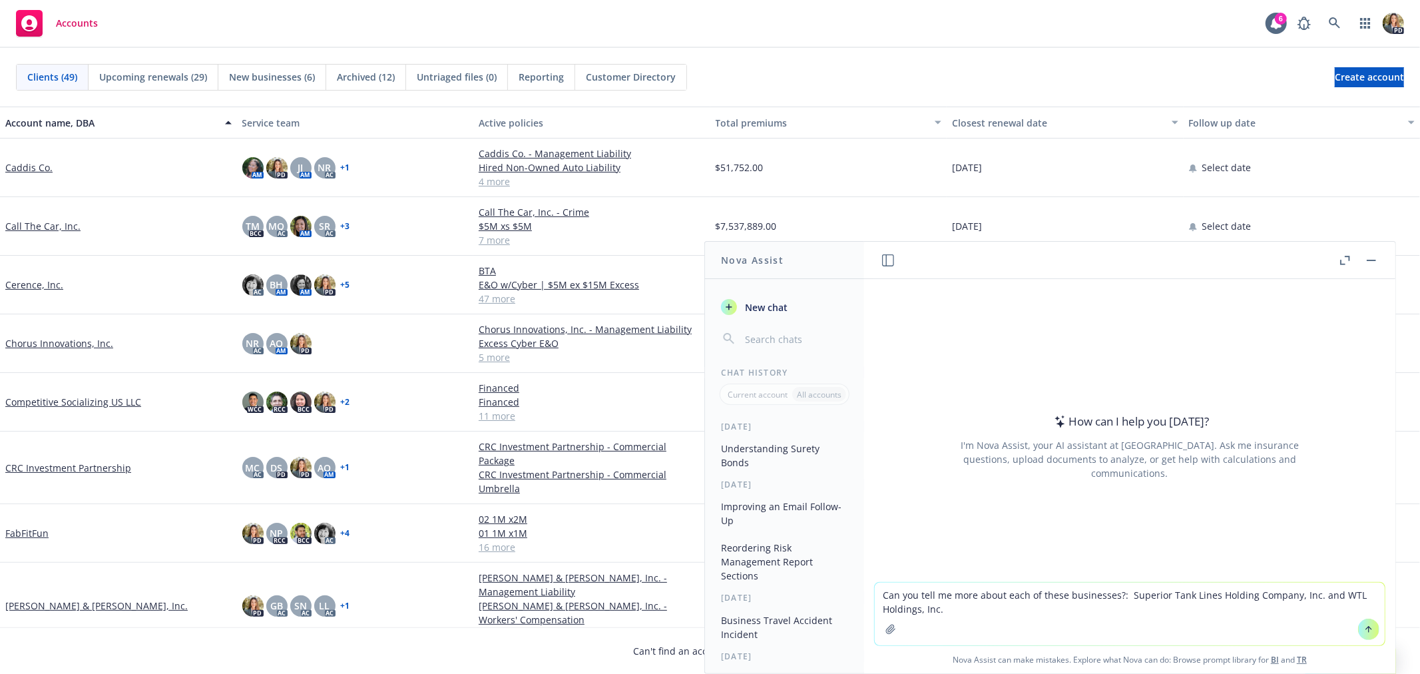  Describe the element at coordinates (345, 226) in the screenshot. I see `a: + 3` at that location.